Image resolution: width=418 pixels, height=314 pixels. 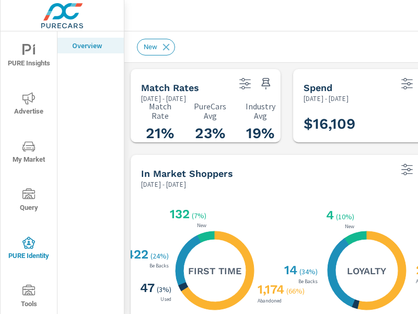 I want to click on h3: 47, so click(x=146, y=288).